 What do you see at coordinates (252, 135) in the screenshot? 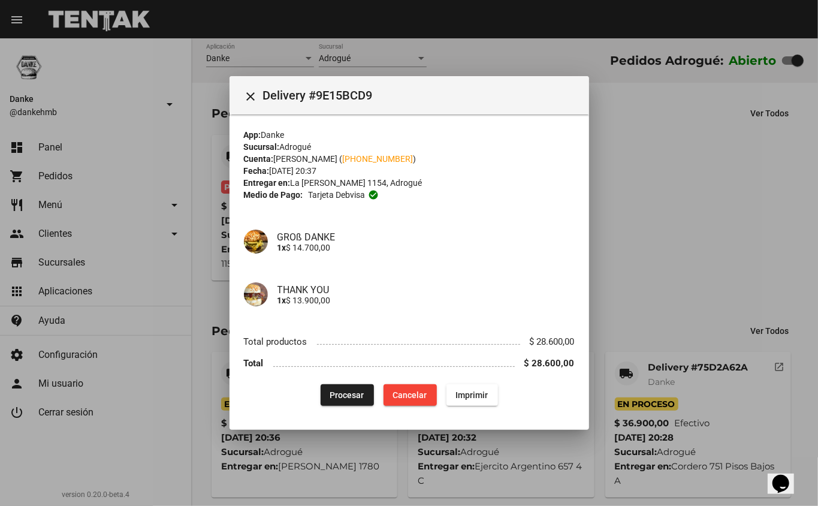
I see `strong: App:` at bounding box center [252, 135].